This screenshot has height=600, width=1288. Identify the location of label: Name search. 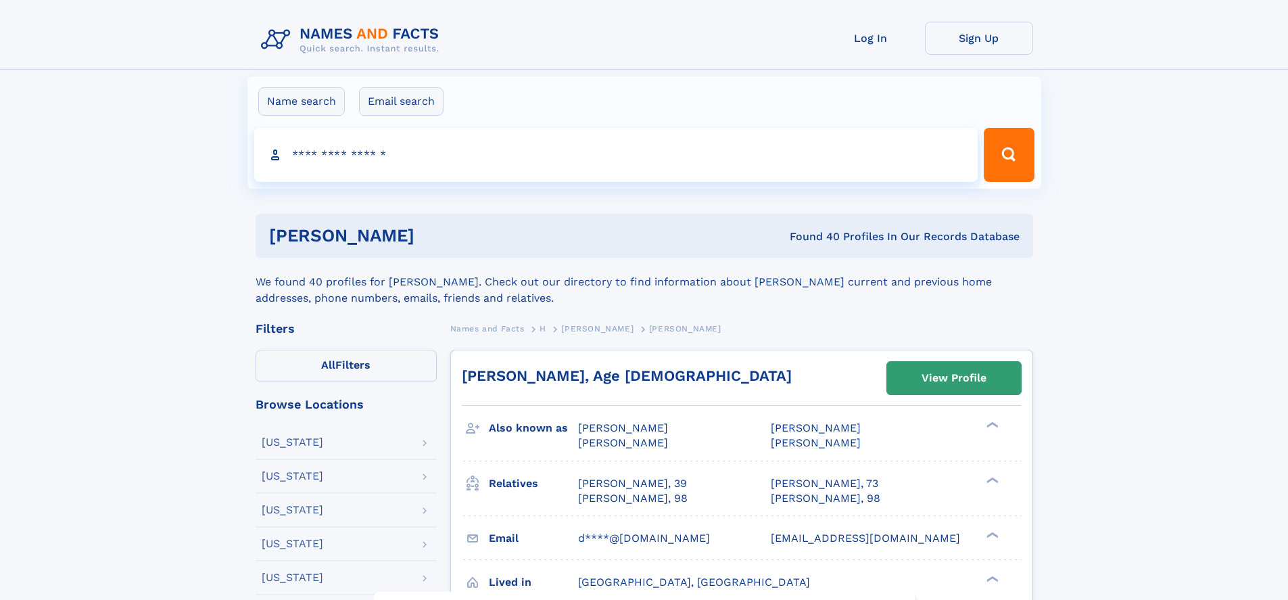
(302, 101).